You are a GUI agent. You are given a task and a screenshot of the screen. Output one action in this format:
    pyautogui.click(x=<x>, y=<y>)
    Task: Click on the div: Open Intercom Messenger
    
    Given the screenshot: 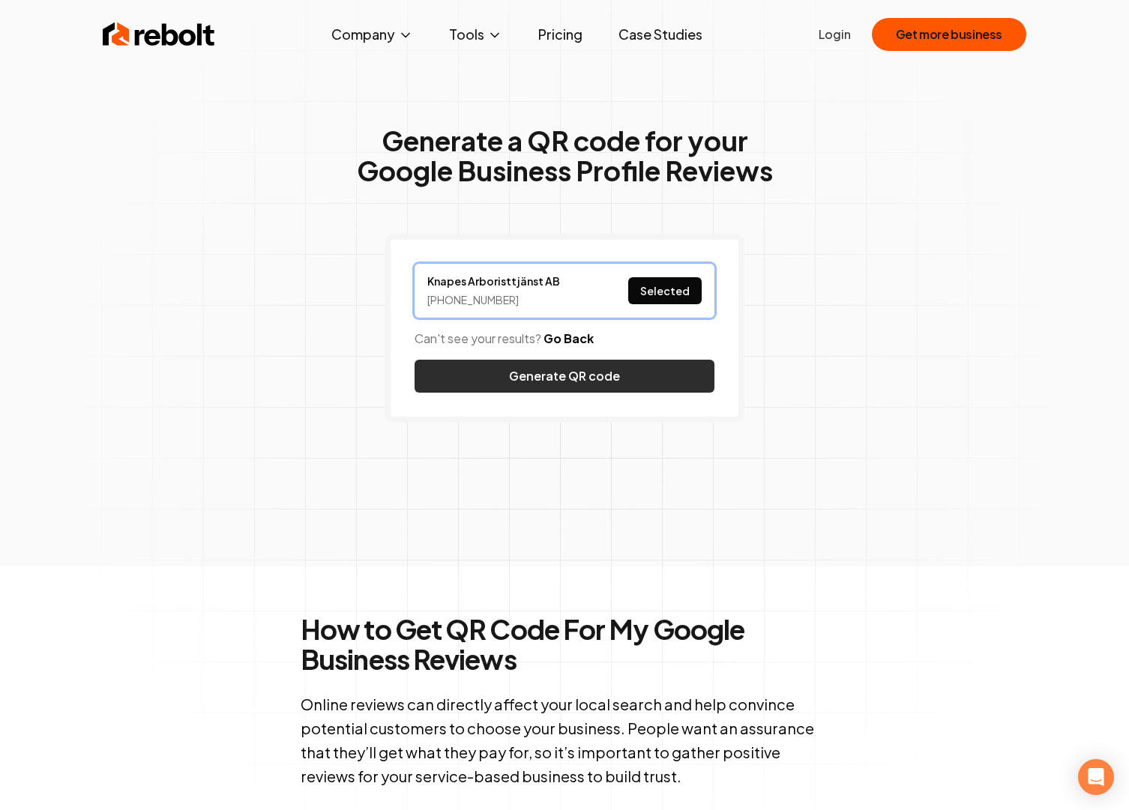 What is the action you would take?
    pyautogui.click(x=1096, y=777)
    